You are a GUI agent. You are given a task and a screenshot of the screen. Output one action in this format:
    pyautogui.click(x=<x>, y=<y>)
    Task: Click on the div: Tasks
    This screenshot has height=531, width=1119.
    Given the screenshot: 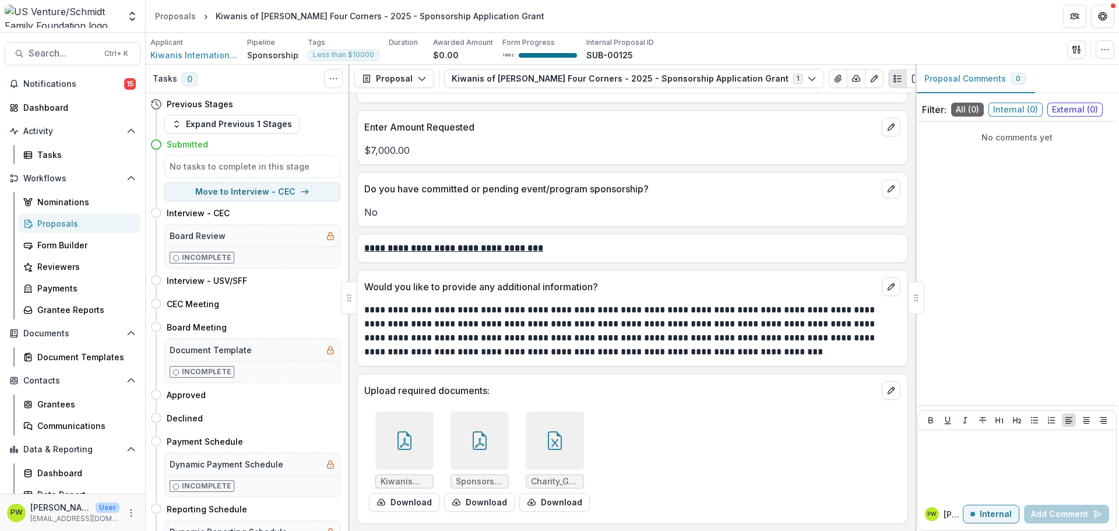 What is the action you would take?
    pyautogui.click(x=84, y=154)
    